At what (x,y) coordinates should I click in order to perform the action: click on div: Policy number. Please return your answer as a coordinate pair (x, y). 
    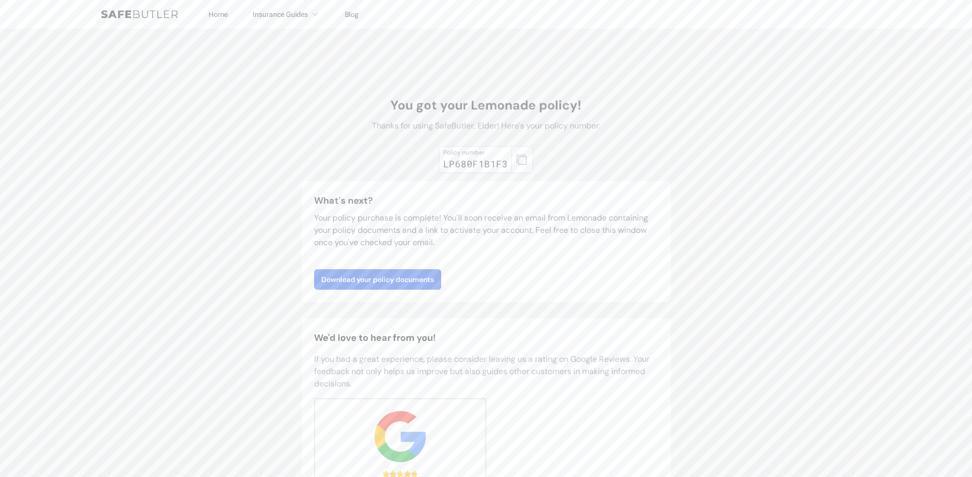
    Looking at the image, I should click on (475, 153).